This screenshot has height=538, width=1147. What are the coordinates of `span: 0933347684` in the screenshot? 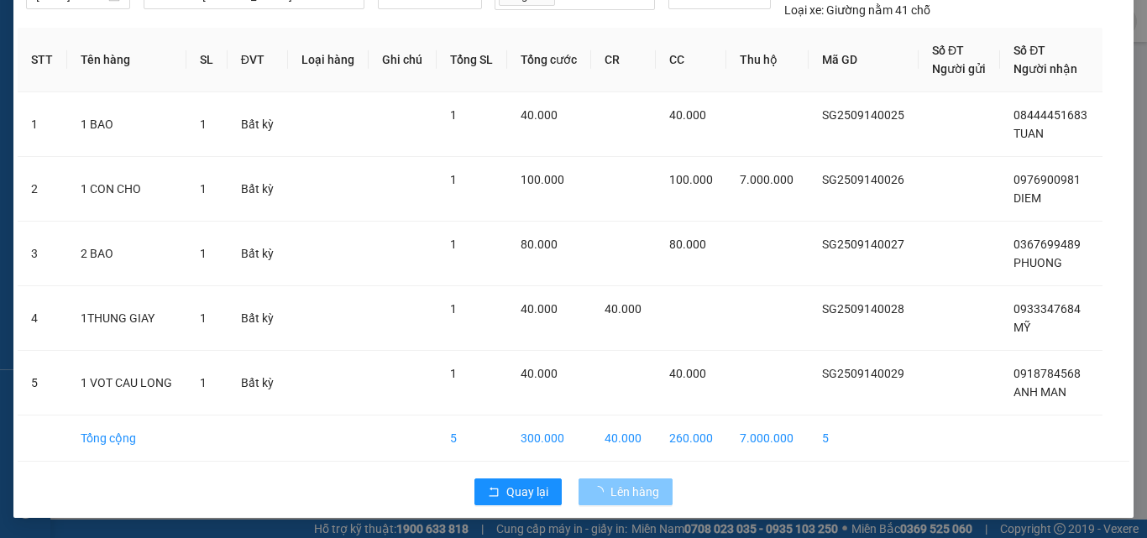 It's located at (1047, 309).